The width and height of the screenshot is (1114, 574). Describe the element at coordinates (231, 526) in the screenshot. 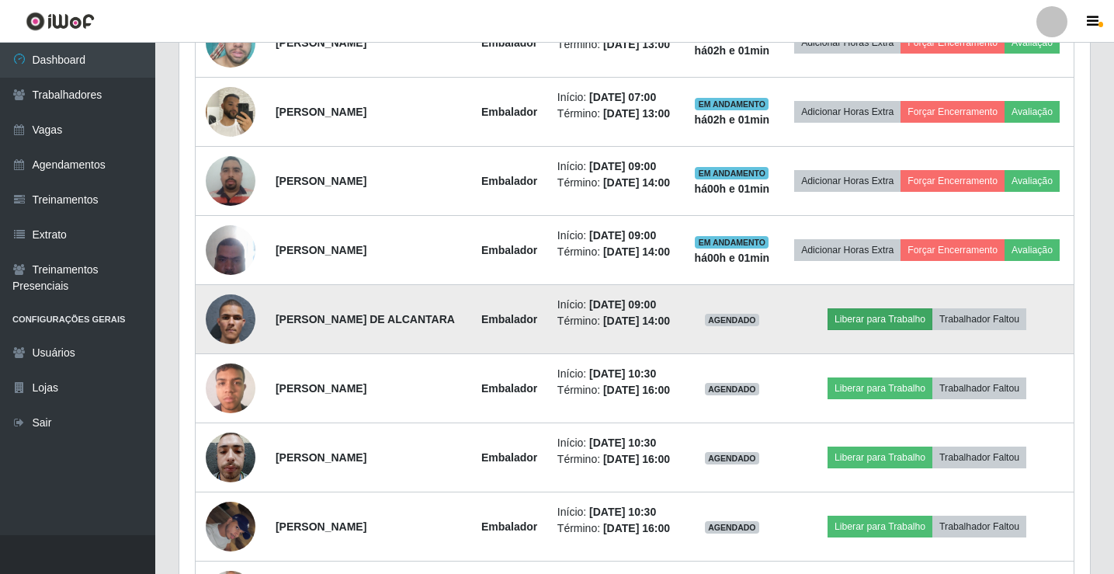

I see `img: 1754491826586.jpeg` at that location.